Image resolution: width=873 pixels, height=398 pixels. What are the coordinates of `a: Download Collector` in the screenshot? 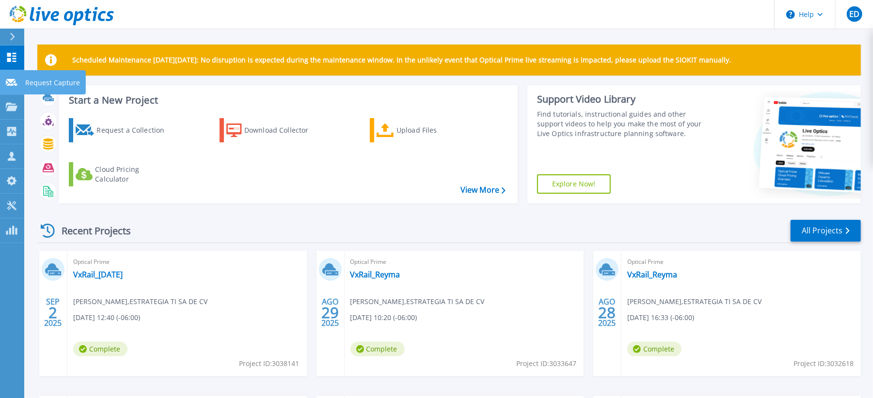 It's located at (273, 130).